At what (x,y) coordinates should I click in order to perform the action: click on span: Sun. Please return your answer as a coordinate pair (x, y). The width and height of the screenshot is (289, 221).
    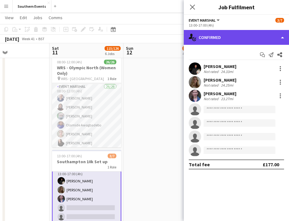
    Looking at the image, I should click on (130, 48).